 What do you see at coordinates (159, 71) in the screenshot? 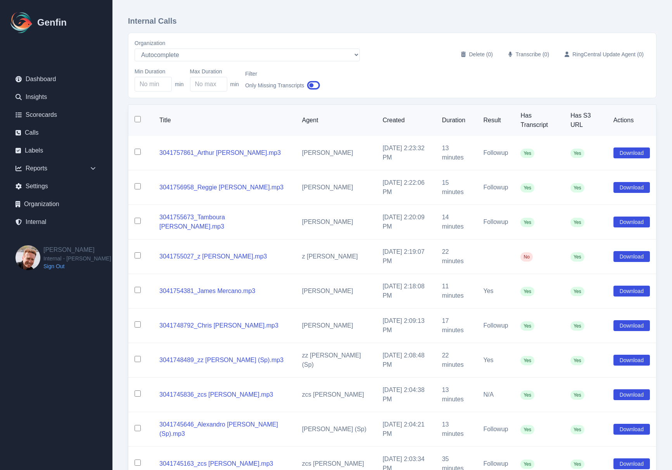
I see `label: Min Duration` at bounding box center [159, 71].